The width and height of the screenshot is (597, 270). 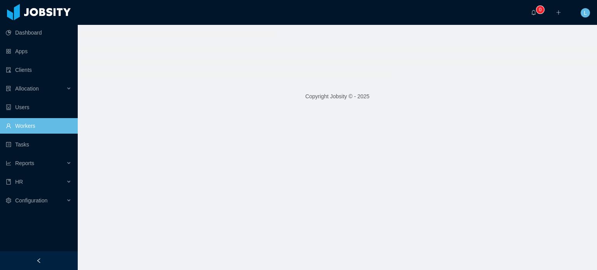 I want to click on i: icon: line-chart, so click(x=9, y=163).